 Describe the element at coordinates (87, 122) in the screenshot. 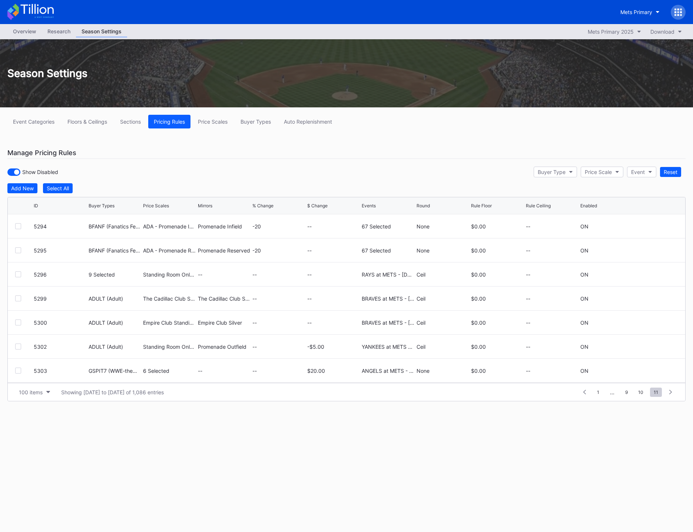

I see `div: Floors & Ceilings` at that location.